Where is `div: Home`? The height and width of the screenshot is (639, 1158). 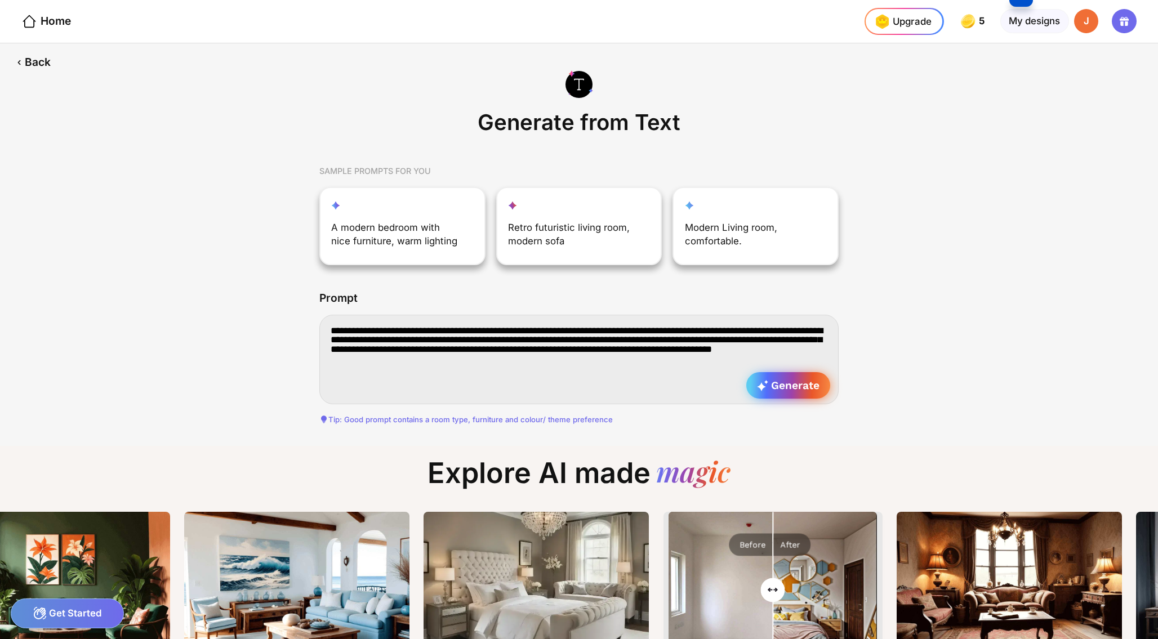 div: Home is located at coordinates (46, 21).